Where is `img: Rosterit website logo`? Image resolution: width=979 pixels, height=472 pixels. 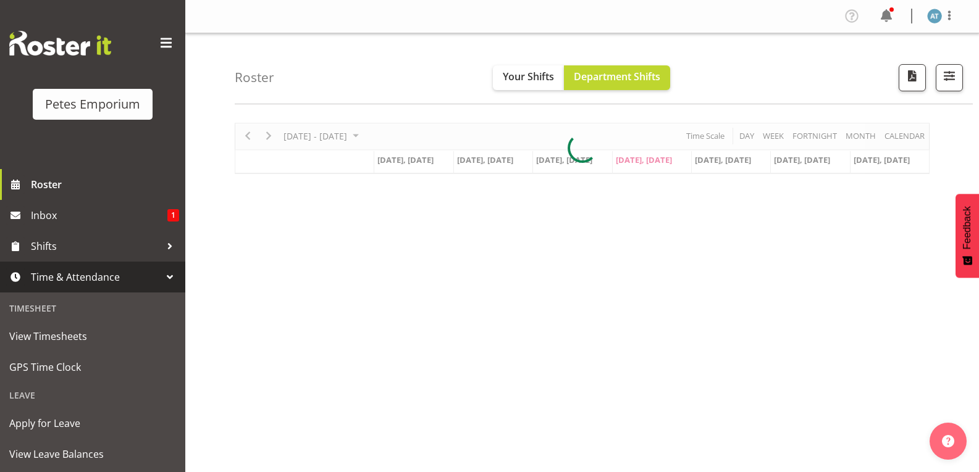 img: Rosterit website logo is located at coordinates (60, 43).